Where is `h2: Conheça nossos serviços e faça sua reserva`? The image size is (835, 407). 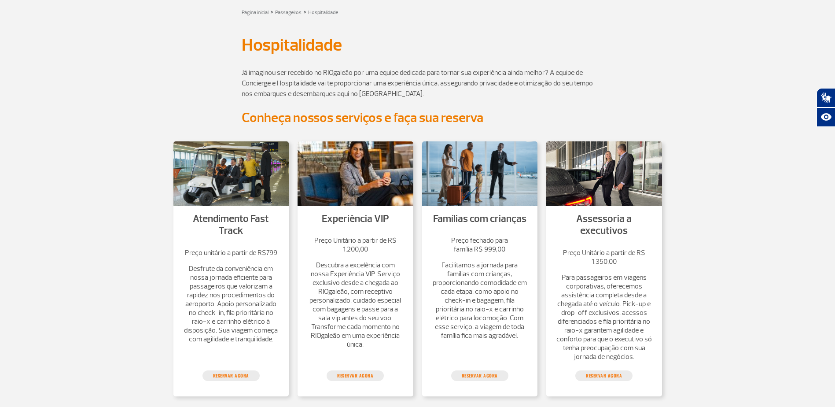 h2: Conheça nossos serviços e faça sua reserva is located at coordinates (418, 118).